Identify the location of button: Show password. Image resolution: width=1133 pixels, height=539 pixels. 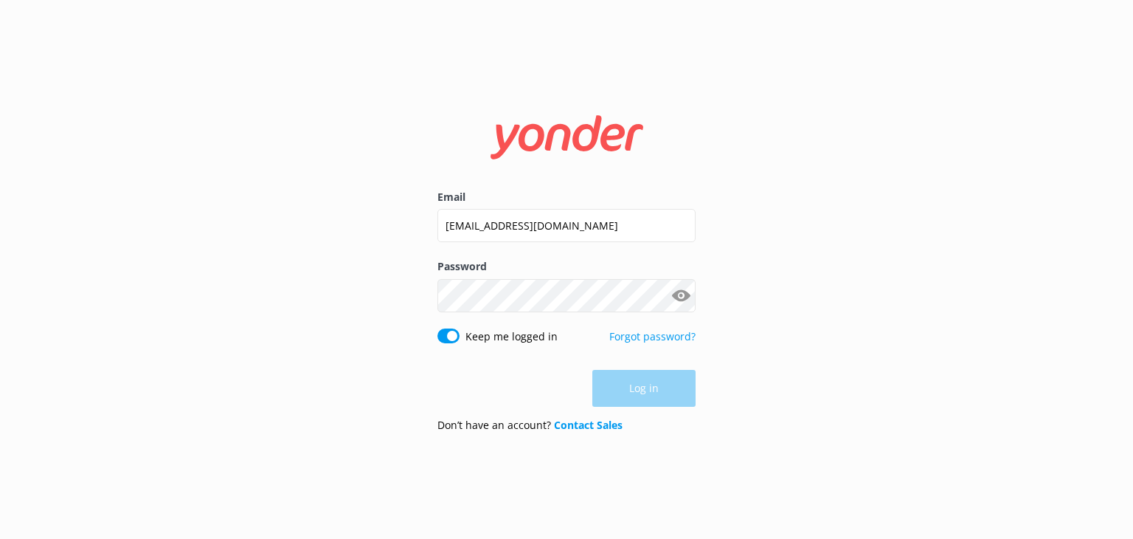
(681, 295).